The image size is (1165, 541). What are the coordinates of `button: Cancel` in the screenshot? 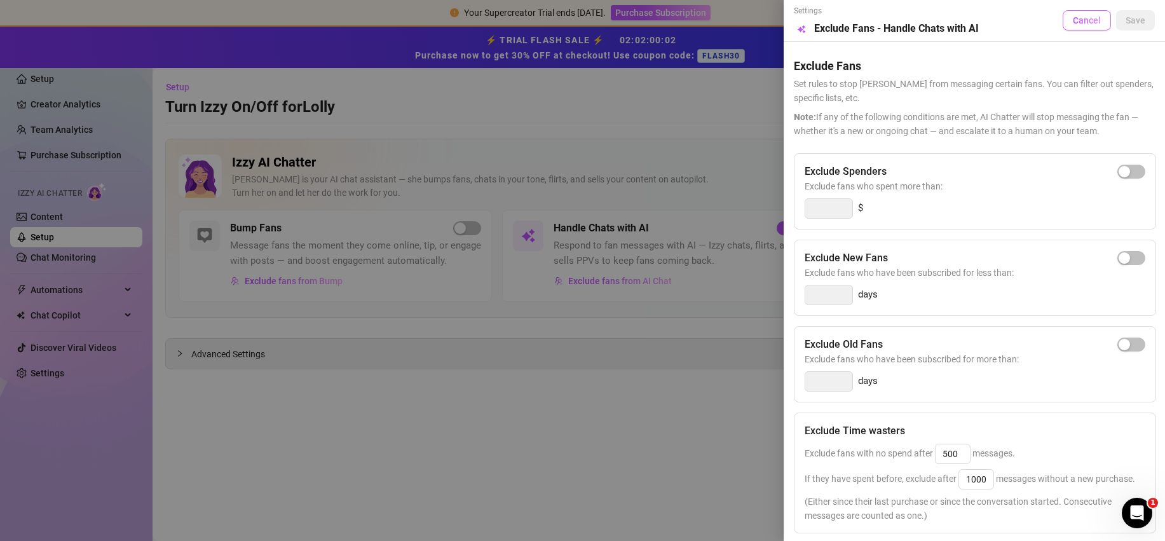 It's located at (1087, 20).